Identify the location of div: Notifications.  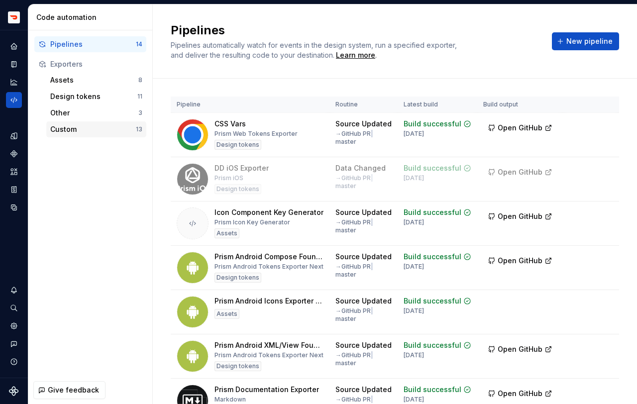
(14, 290).